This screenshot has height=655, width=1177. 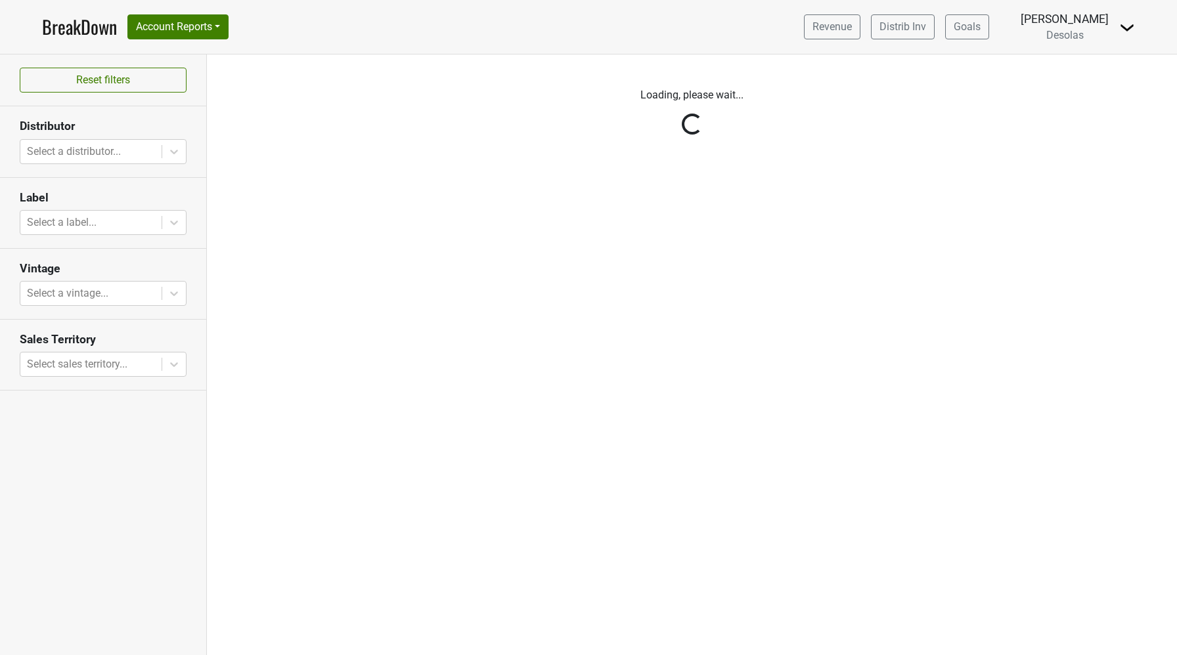 What do you see at coordinates (692, 95) in the screenshot?
I see `p: Loading, please wait...` at bounding box center [692, 95].